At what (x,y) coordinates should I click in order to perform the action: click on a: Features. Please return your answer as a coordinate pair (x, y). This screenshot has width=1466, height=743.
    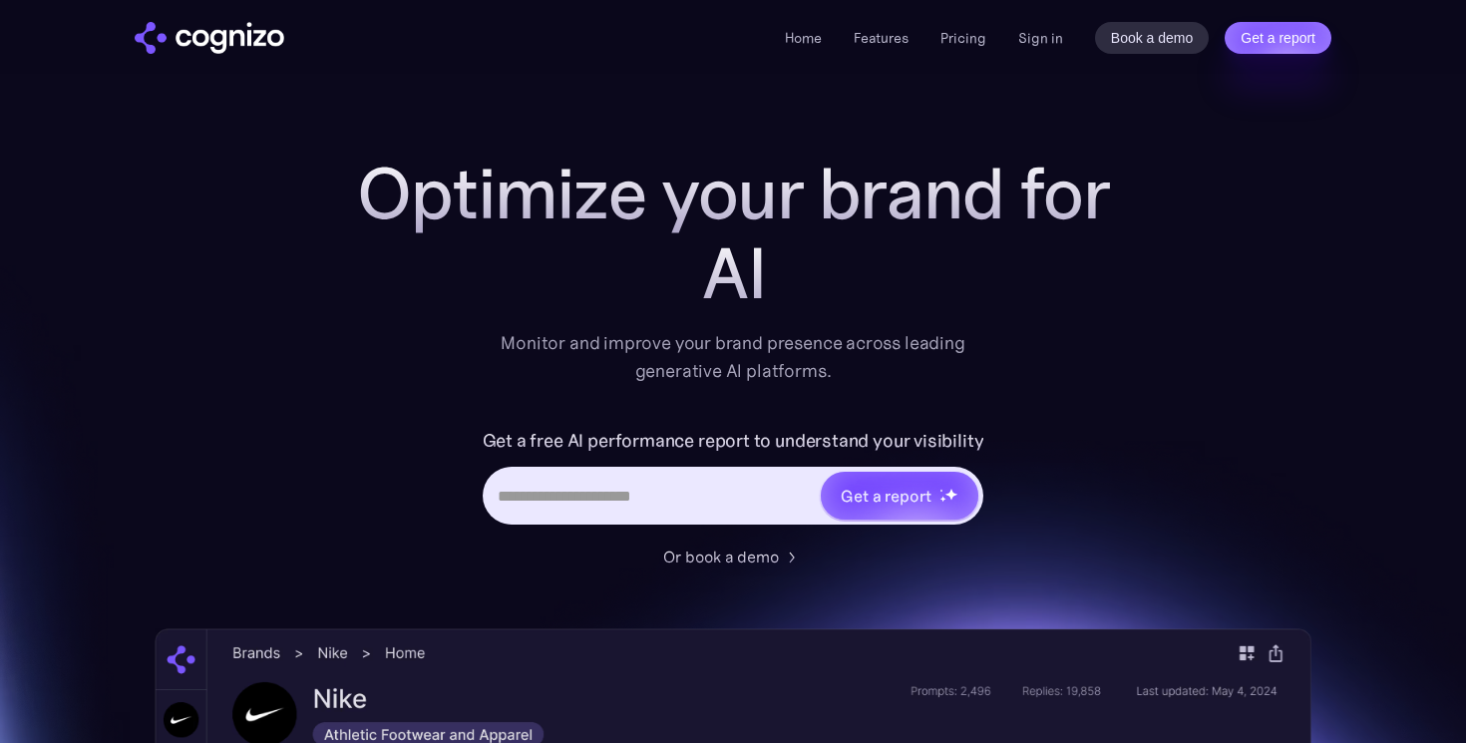
    Looking at the image, I should click on (881, 38).